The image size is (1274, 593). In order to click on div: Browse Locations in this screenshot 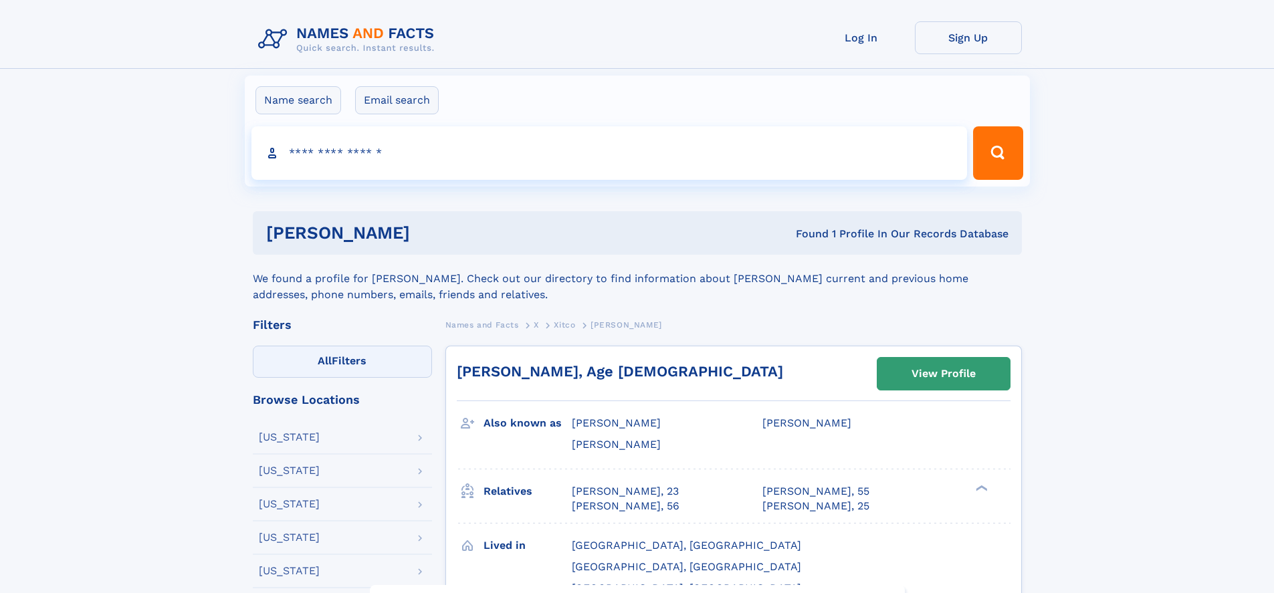, I will do `click(343, 400)`.